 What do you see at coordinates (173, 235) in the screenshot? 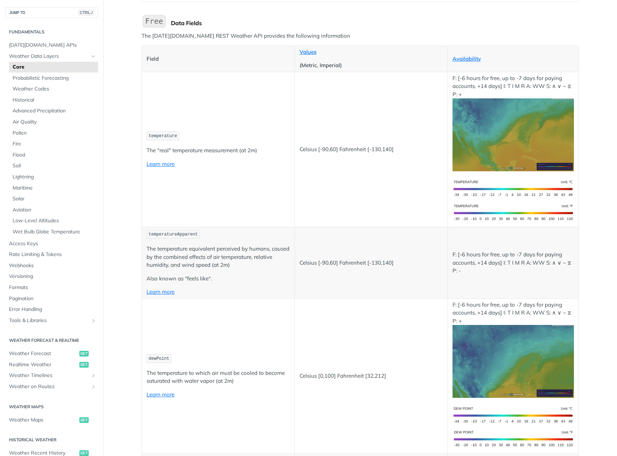
I see `span: temperatureApparent` at bounding box center [173, 235].